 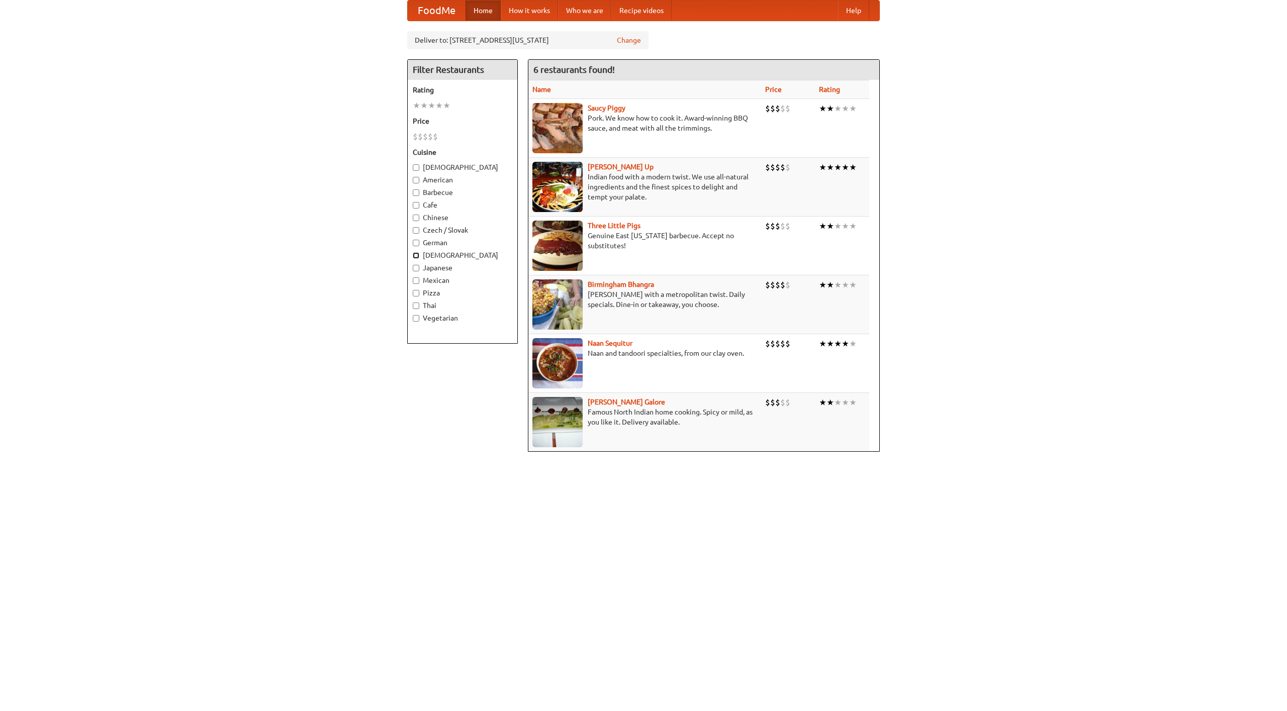 I want to click on a: Price, so click(x=773, y=89).